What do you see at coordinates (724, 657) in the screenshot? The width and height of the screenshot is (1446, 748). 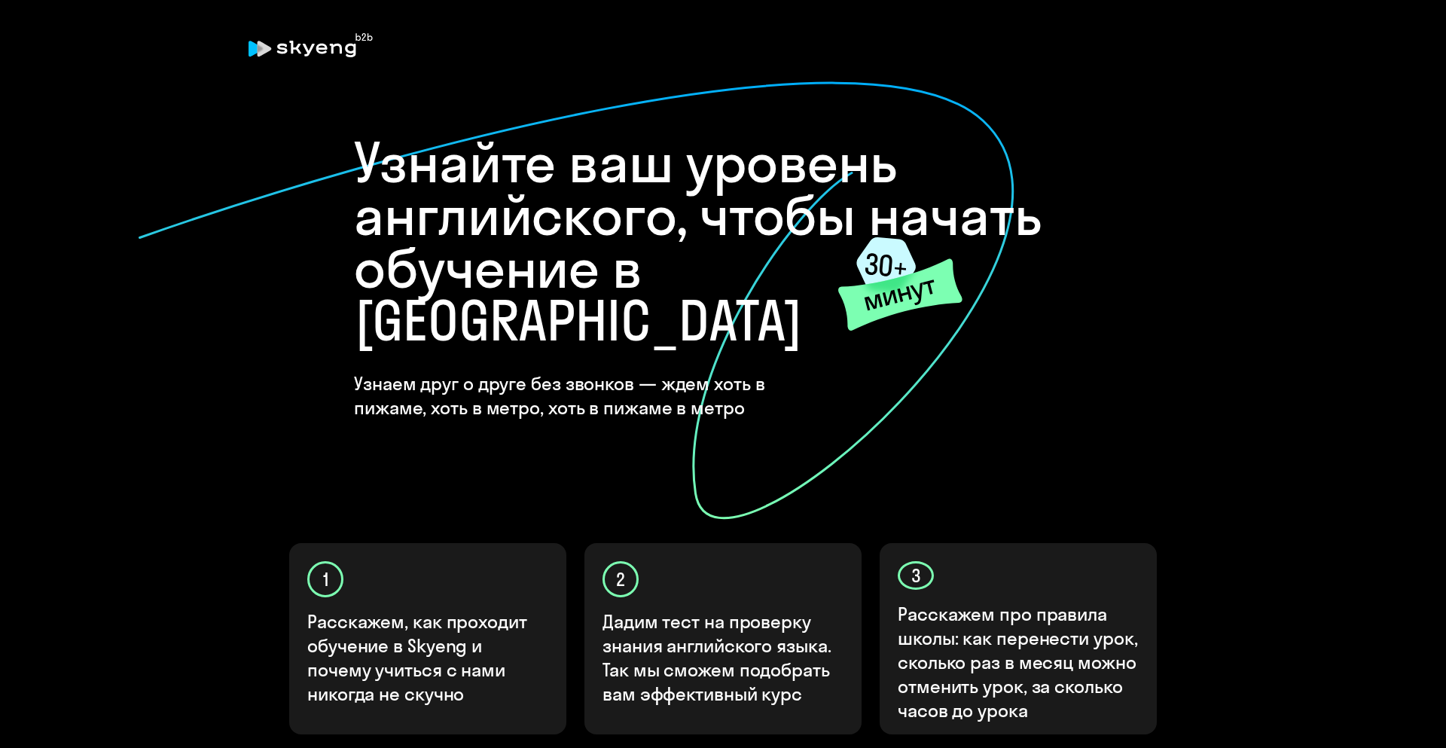 I see `p: Дадим тест на проверку знания английского языка. Так мы сможем подобрать вам эффективный курс` at bounding box center [724, 657].